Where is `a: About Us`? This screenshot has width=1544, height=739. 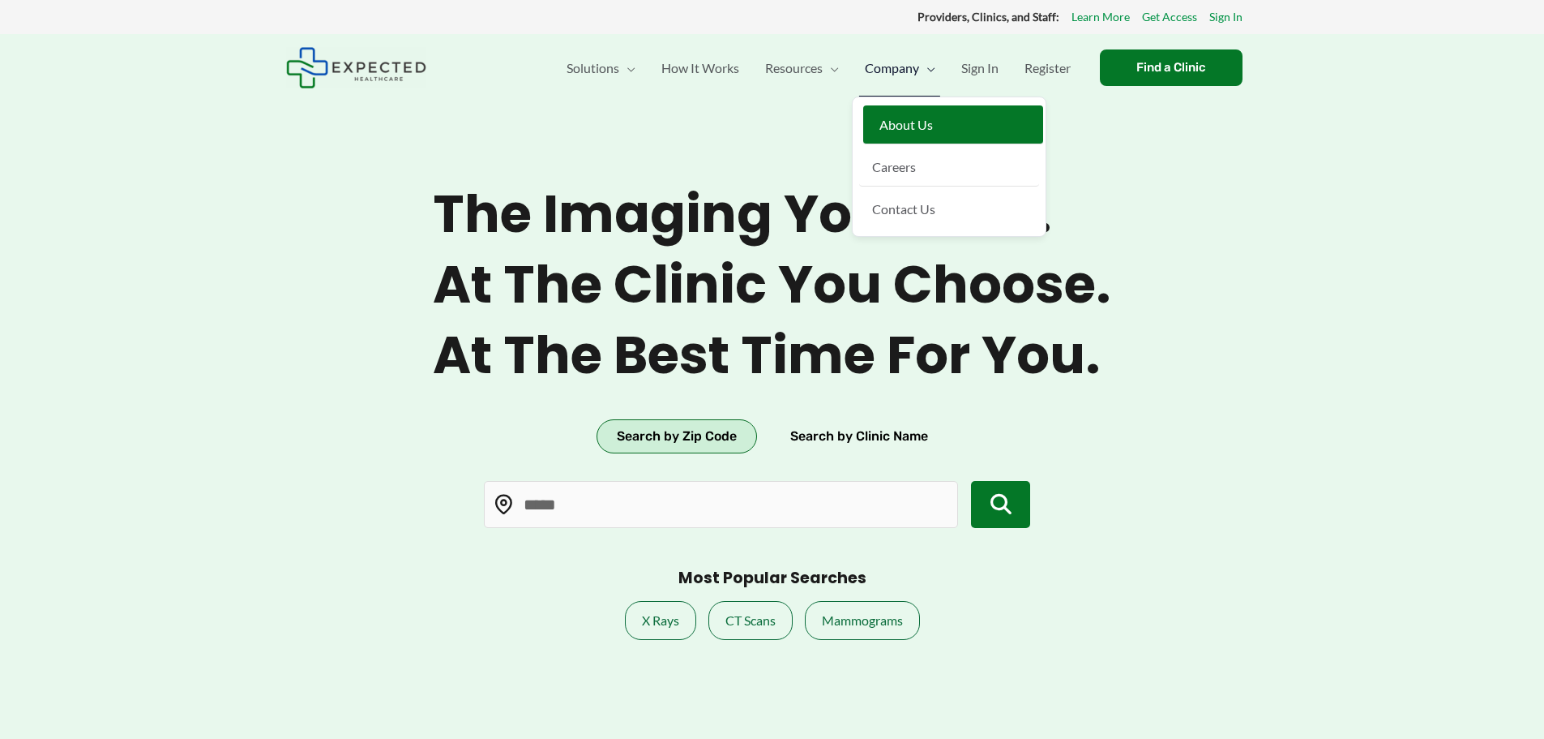 a: About Us is located at coordinates (953, 125).